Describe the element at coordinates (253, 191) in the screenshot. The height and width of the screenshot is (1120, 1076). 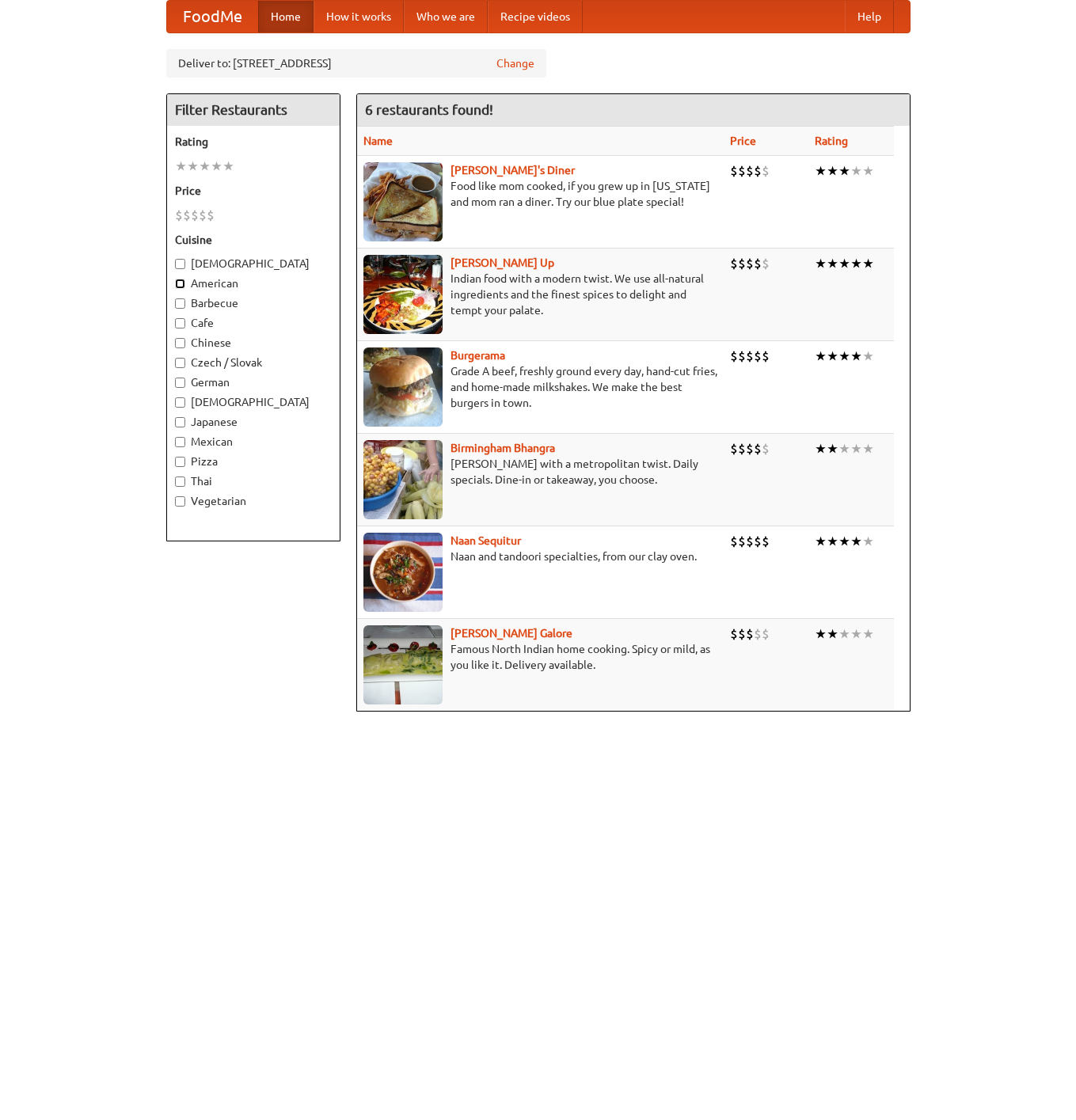
I see `h5: Price` at that location.